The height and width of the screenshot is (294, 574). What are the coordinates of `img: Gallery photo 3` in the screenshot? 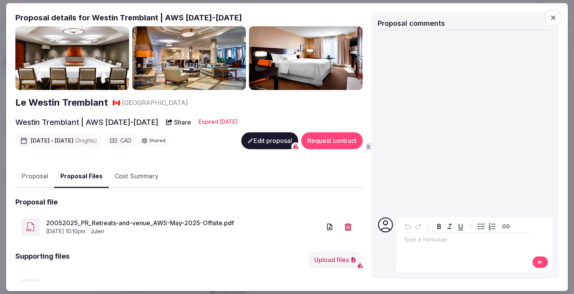 It's located at (306, 58).